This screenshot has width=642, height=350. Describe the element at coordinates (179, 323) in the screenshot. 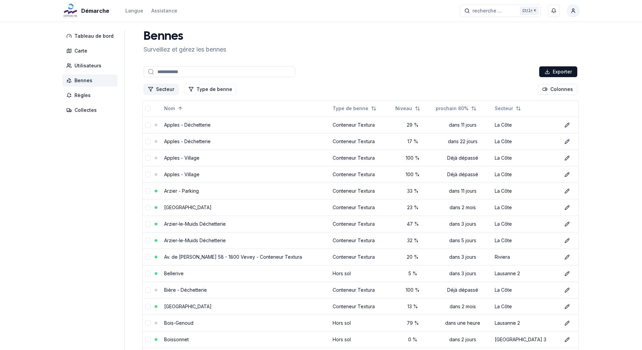

I see `a: Bois-Genoud` at that location.